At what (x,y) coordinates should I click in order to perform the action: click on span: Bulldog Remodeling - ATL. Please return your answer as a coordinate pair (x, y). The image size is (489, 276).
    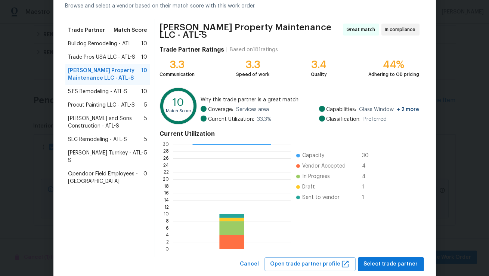
    Looking at the image, I should click on (100, 44).